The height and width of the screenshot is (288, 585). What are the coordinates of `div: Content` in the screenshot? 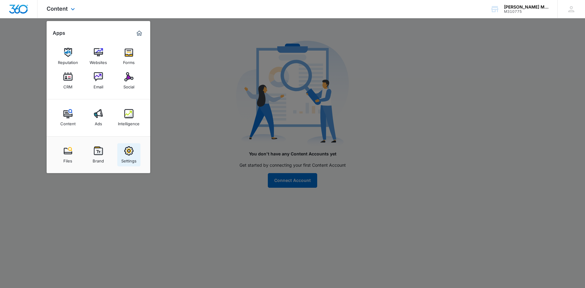 It's located at (68, 122).